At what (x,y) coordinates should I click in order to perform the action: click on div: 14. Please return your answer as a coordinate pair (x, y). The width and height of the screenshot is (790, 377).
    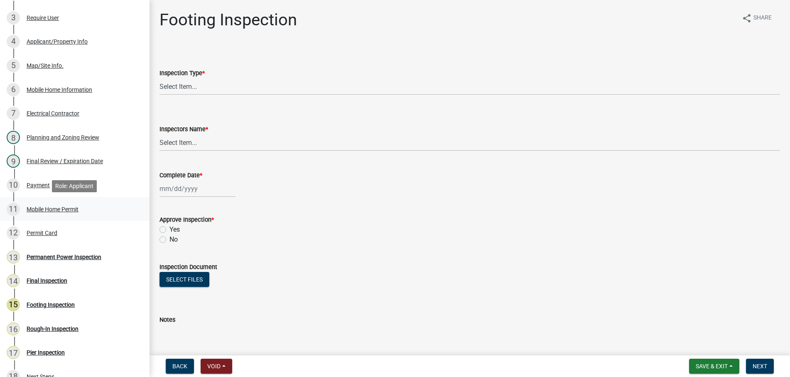
    Looking at the image, I should click on (13, 281).